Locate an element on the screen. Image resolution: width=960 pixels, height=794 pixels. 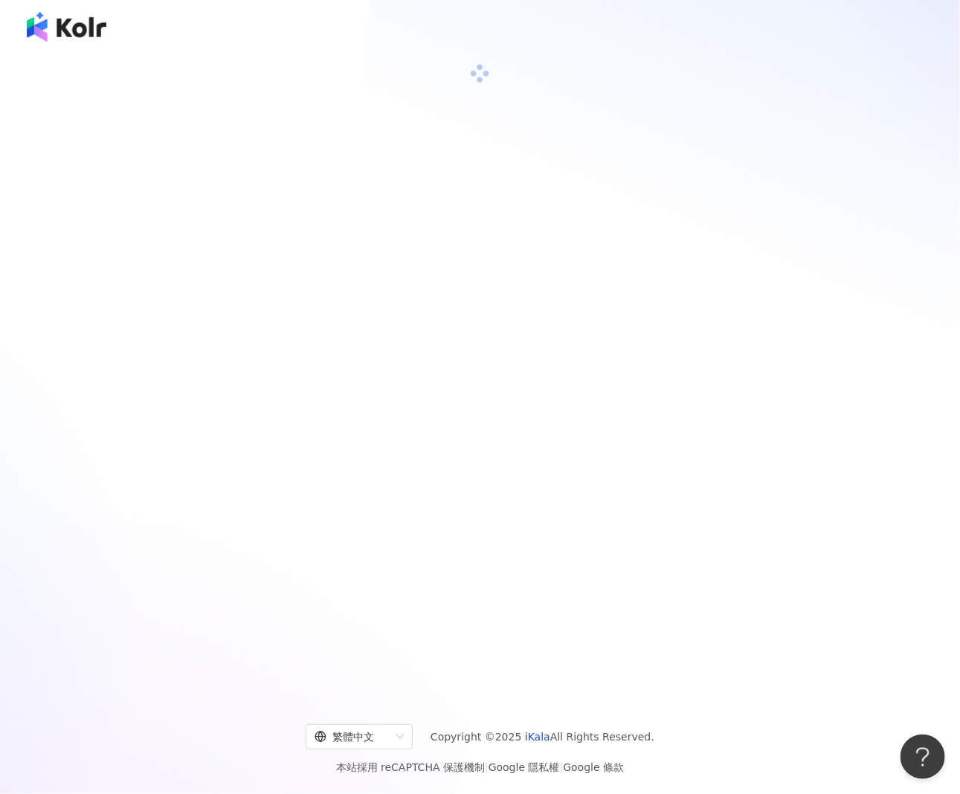
img: logo is located at coordinates (66, 27).